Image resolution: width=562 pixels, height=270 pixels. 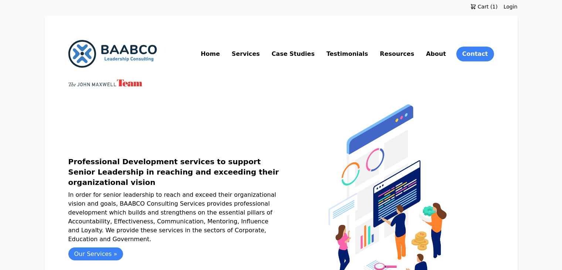 What do you see at coordinates (113, 54) in the screenshot?
I see `img: BAABCO Consulting Services` at bounding box center [113, 54].